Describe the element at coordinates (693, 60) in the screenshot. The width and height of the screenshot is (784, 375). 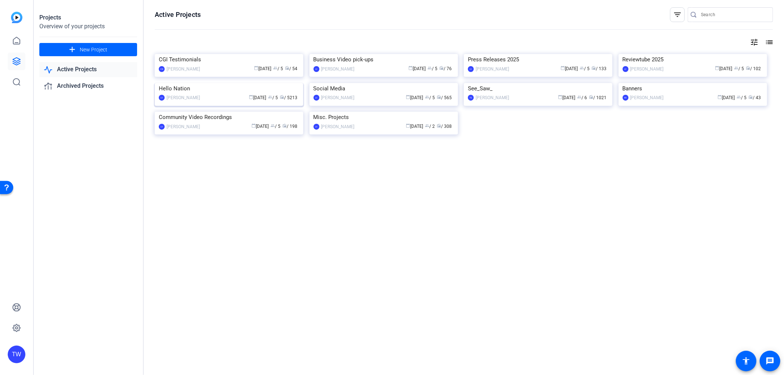
I see `div: Reviewtube 2025` at that location.